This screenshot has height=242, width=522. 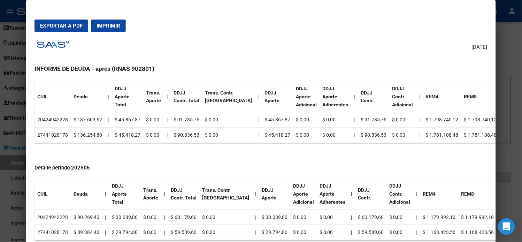 What do you see at coordinates (400, 194) in the screenshot?
I see `th: DDJJ Contr. Adicional` at bounding box center [400, 194].